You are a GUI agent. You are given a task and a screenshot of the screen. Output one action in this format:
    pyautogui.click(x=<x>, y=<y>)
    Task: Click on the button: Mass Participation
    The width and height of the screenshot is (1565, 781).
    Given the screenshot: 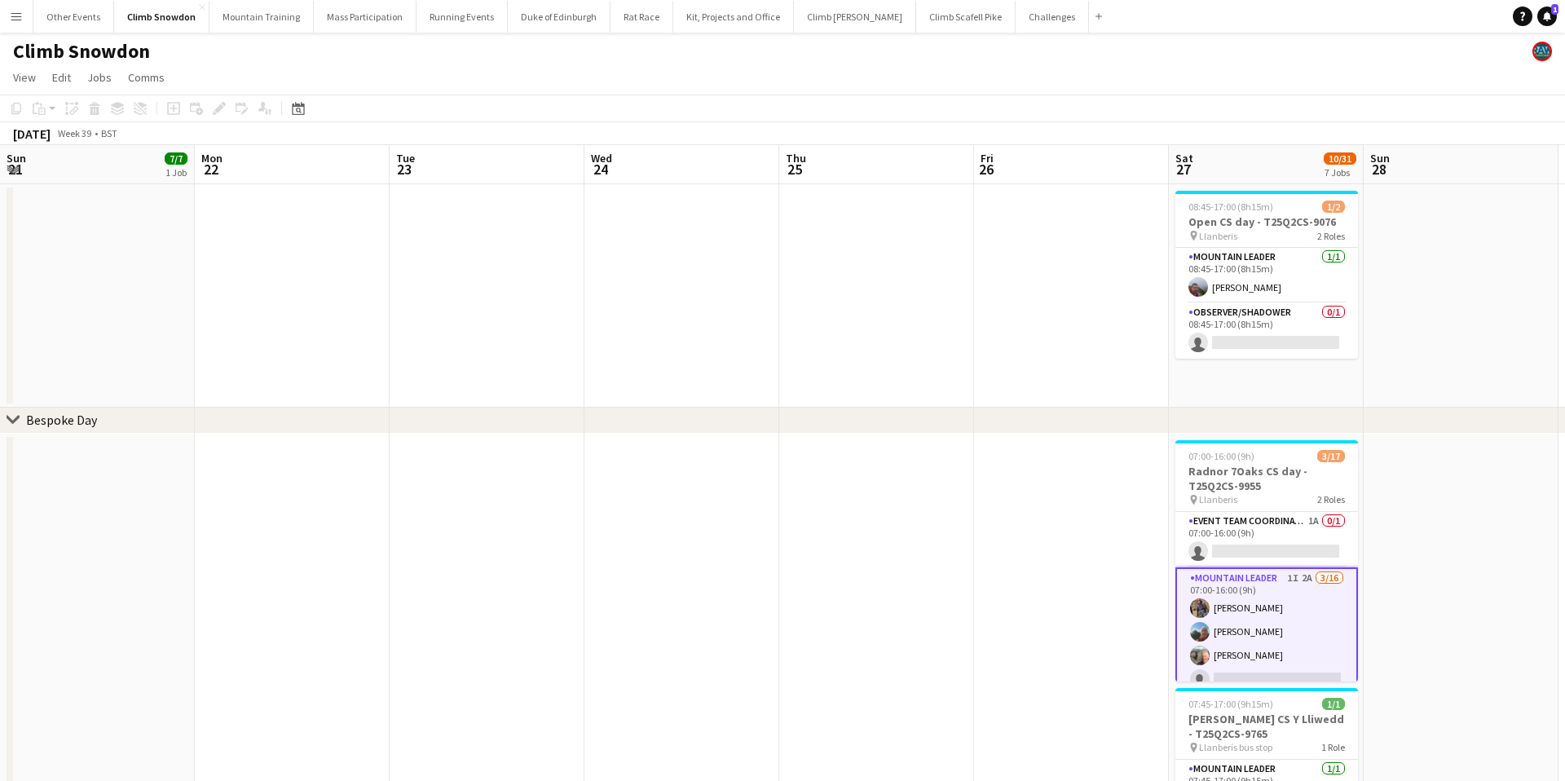 What is the action you would take?
    pyautogui.click(x=365, y=16)
    